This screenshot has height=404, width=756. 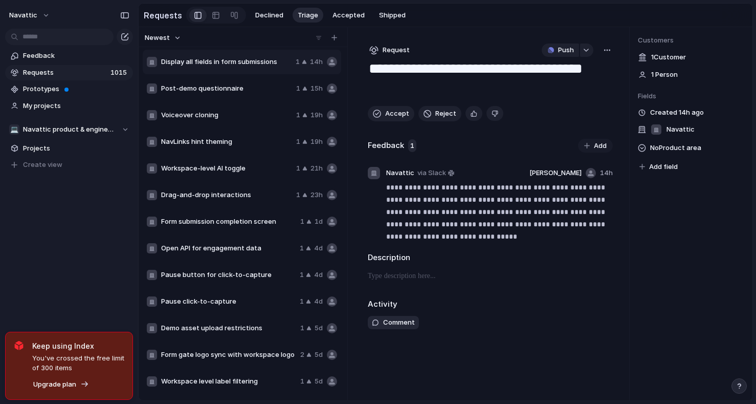 I want to click on span: 21h, so click(x=317, y=168).